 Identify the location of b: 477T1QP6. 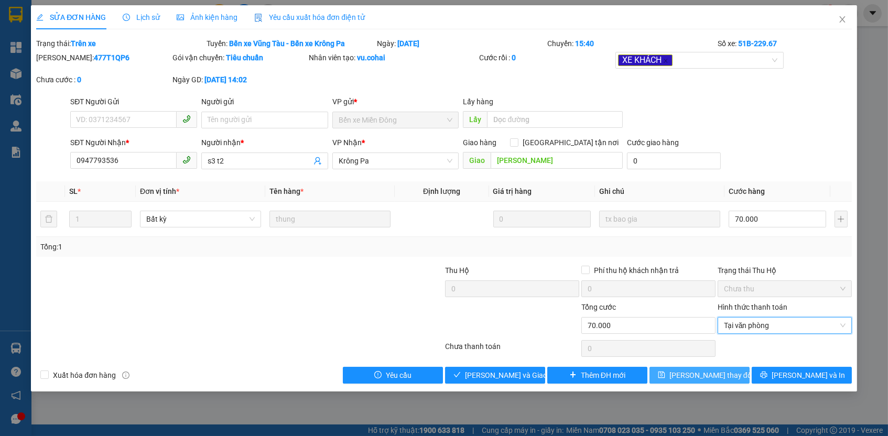
(112, 58).